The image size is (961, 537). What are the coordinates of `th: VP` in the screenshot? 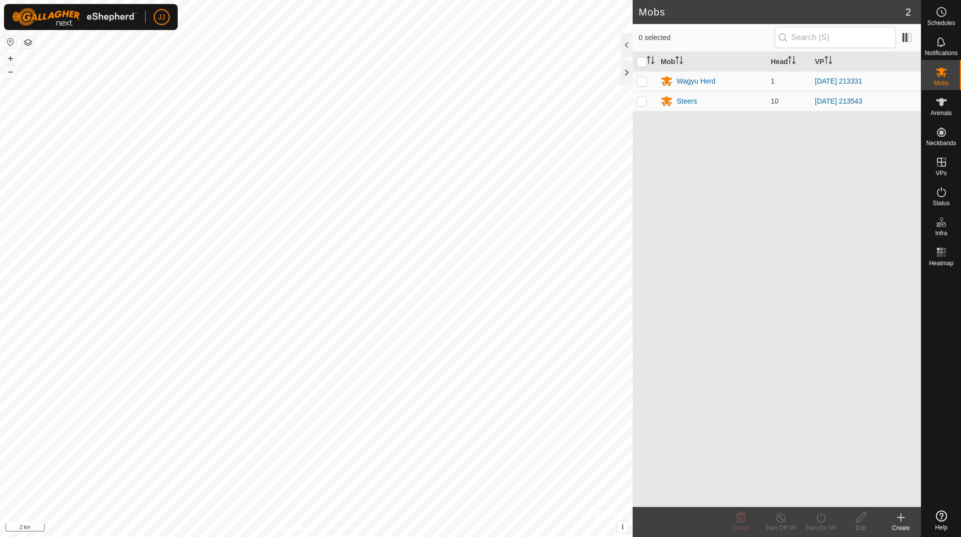 It's located at (866, 62).